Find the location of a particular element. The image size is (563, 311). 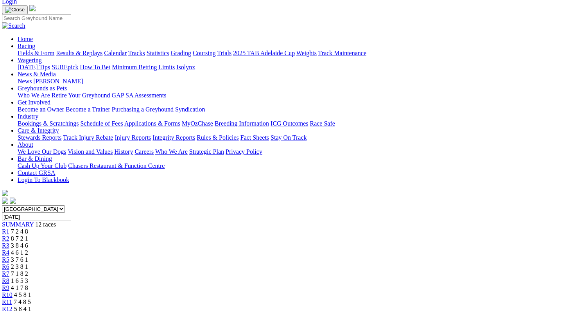

a: Race Safe is located at coordinates (322, 123).